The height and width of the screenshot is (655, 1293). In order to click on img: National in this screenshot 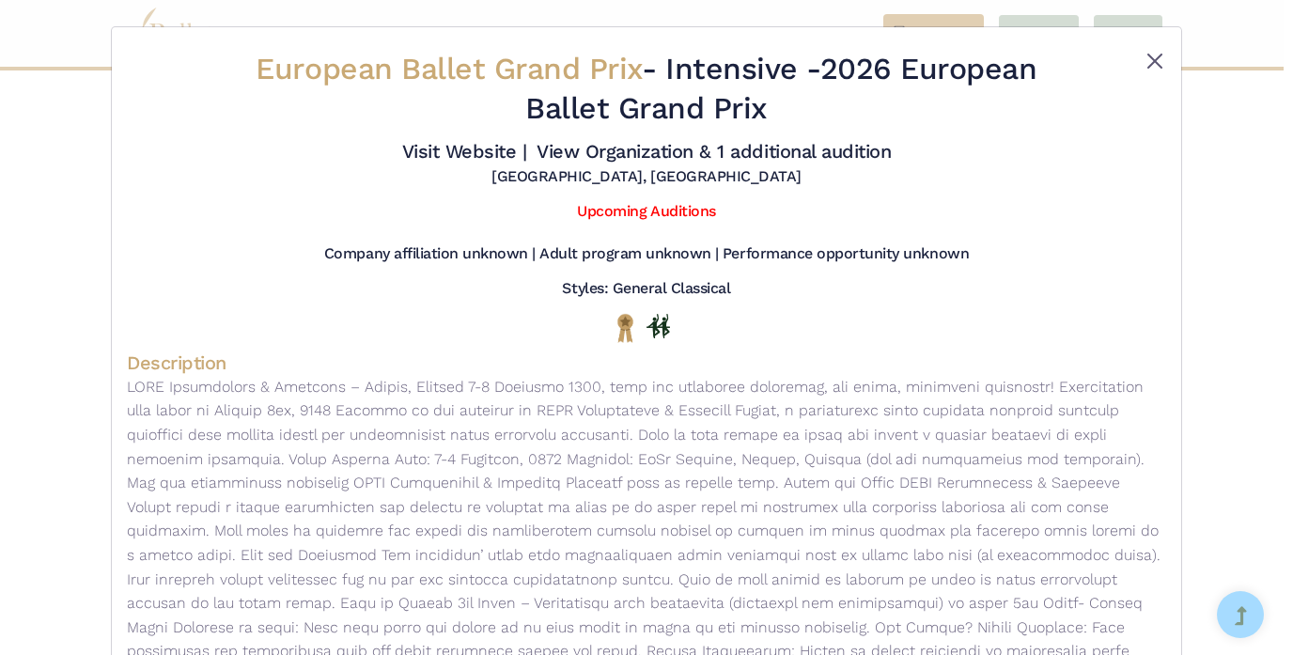, I will do `click(625, 327)`.